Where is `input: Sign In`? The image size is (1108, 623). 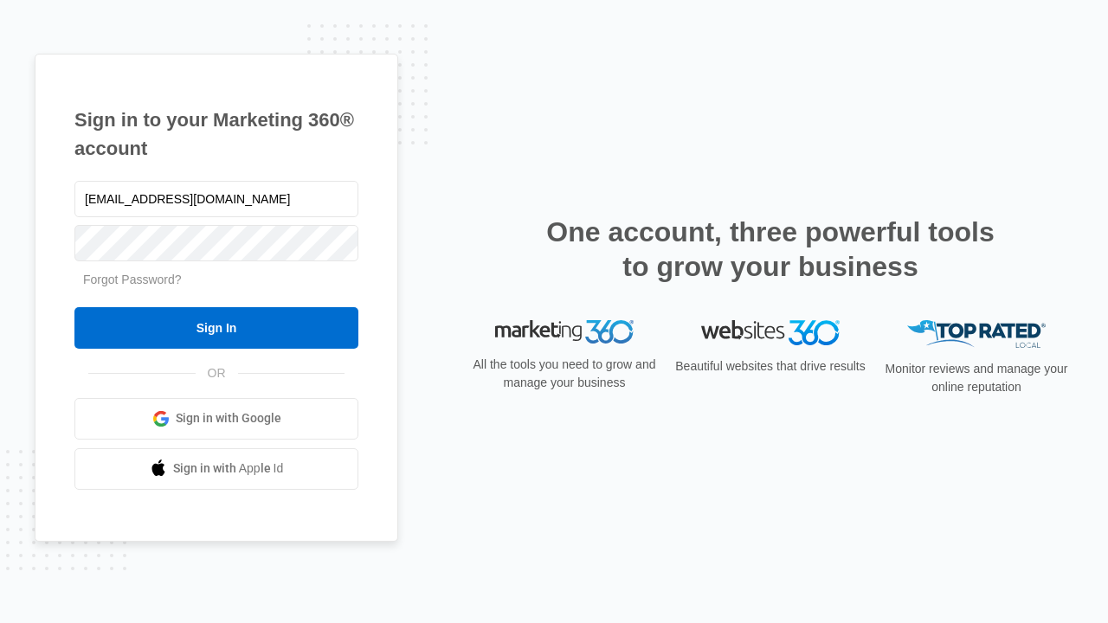 input: Sign In is located at coordinates (216, 328).